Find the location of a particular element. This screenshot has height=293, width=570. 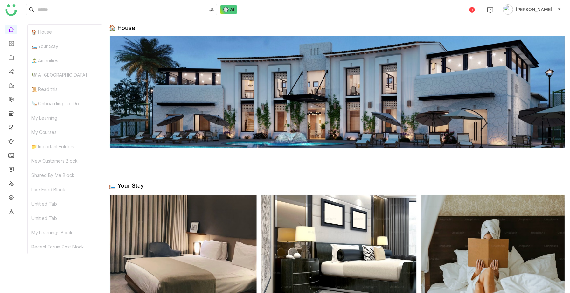

img: help.svg is located at coordinates (491, 10).